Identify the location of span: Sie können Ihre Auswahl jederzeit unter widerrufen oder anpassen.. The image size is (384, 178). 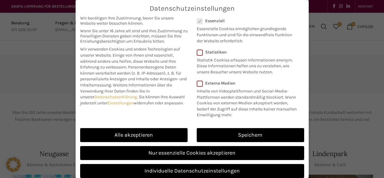
(132, 100).